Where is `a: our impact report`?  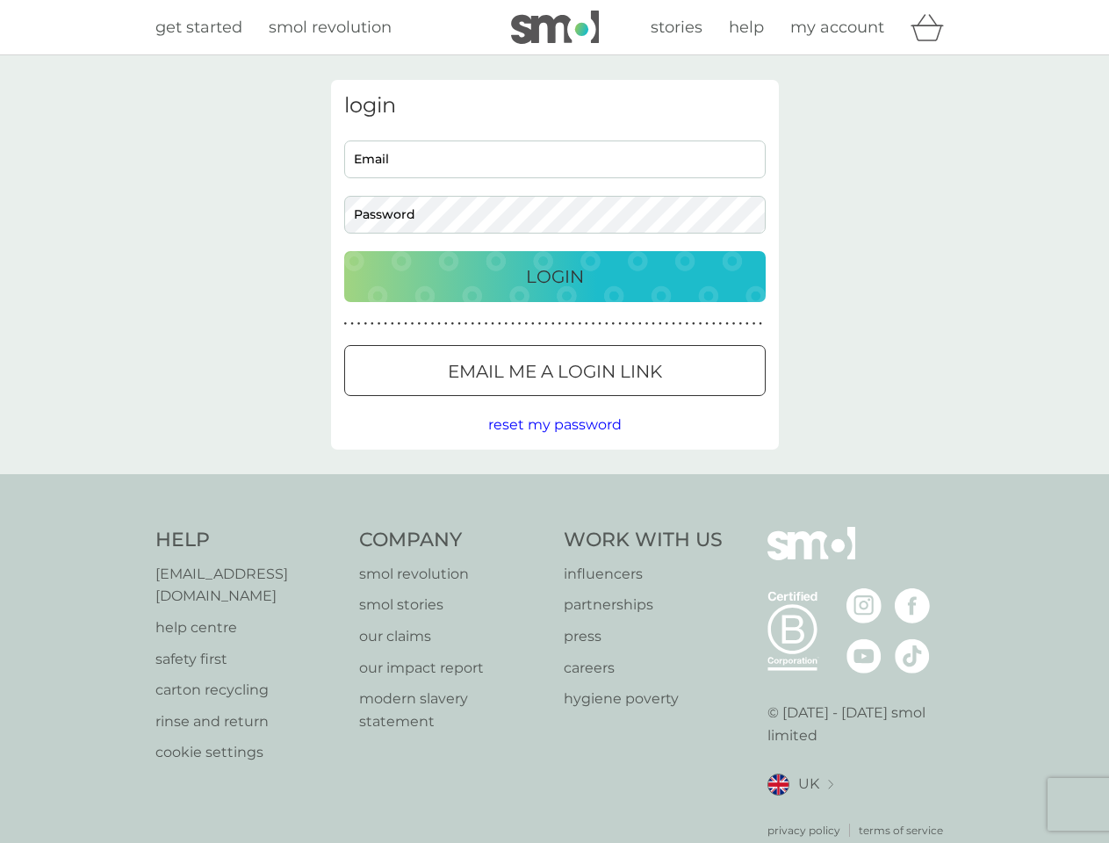 a: our impact report is located at coordinates (452, 668).